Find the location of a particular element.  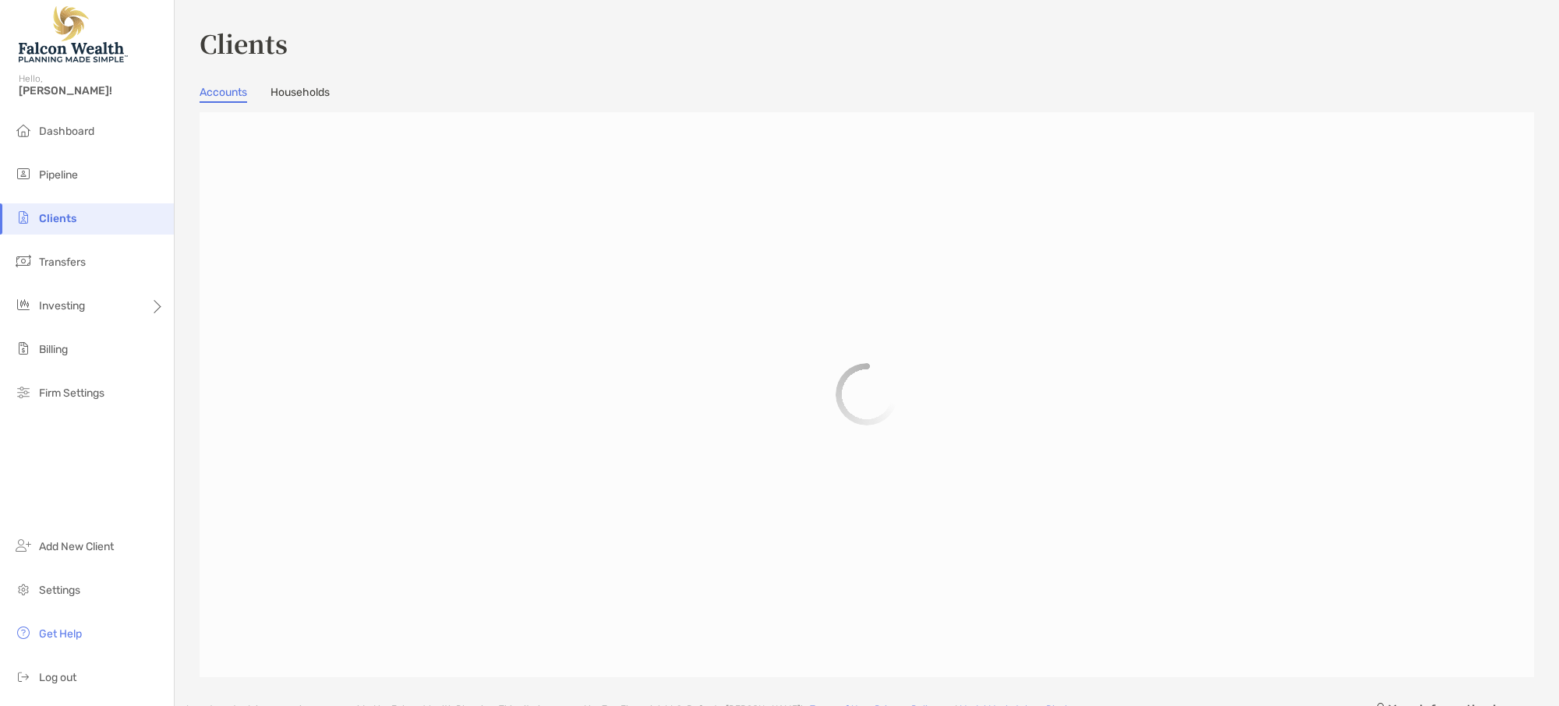

a: Households is located at coordinates (300, 94).